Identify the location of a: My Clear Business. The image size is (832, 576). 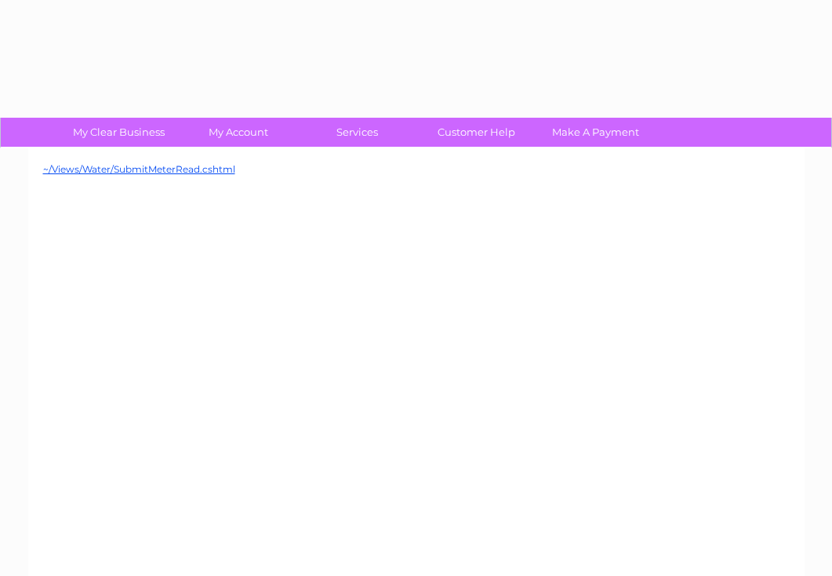
(118, 132).